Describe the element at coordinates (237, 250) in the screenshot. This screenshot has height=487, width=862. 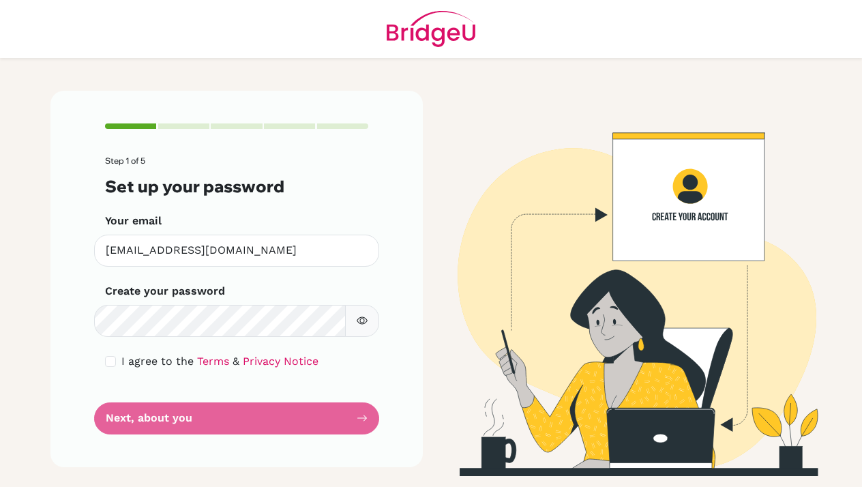
I see `input: Insert your email*` at that location.